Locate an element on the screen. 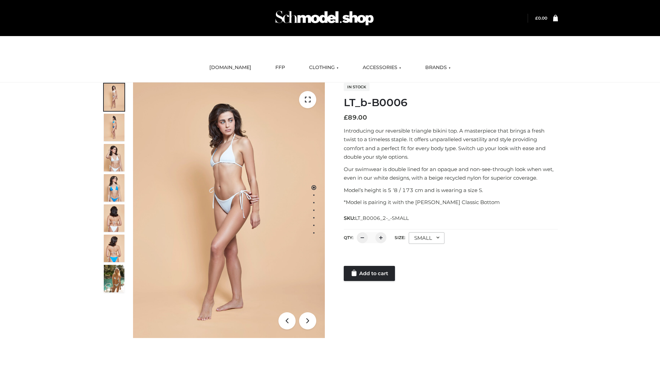 Image resolution: width=660 pixels, height=371 pixels. a: ACCESSORIES is located at coordinates (382, 68).